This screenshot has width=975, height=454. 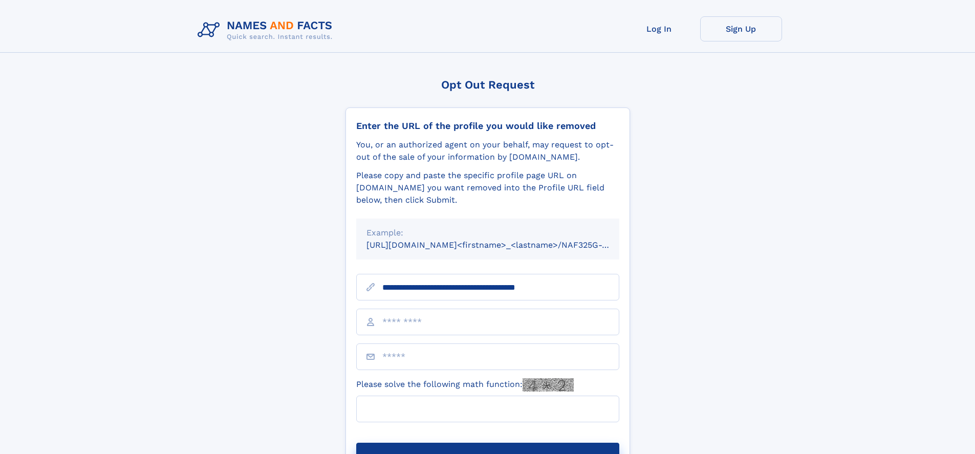 I want to click on div: Example:, so click(x=488, y=233).